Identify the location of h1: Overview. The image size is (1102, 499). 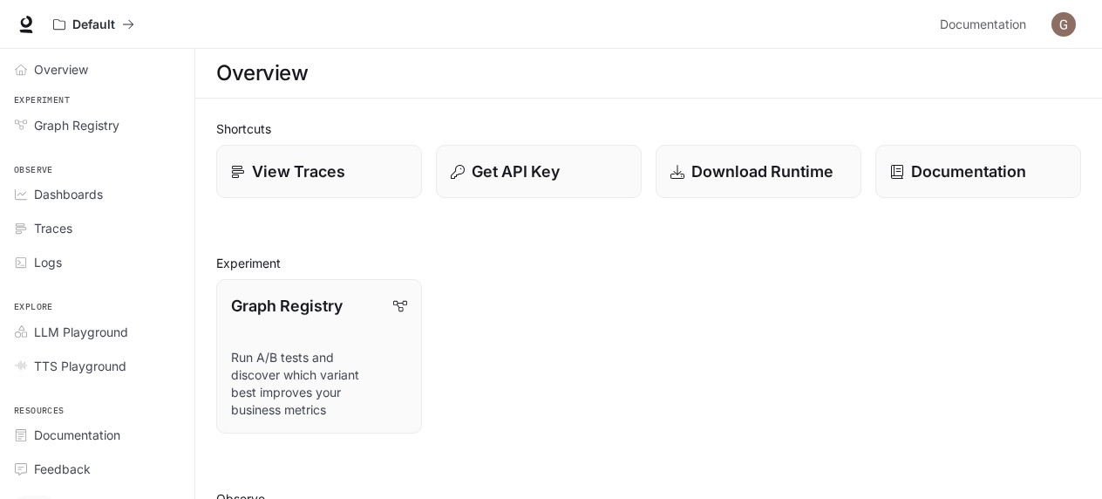
(262, 73).